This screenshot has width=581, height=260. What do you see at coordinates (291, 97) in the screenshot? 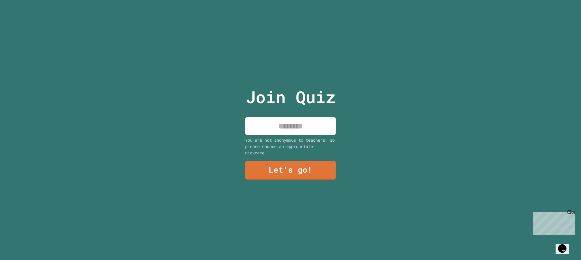
I see `p: Join Quiz` at bounding box center [291, 97].